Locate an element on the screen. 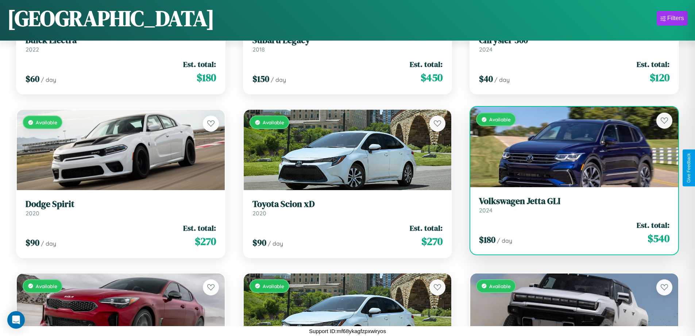 The height and width of the screenshot is (336, 695). h3: Toyota Scion xD is located at coordinates (348, 204).